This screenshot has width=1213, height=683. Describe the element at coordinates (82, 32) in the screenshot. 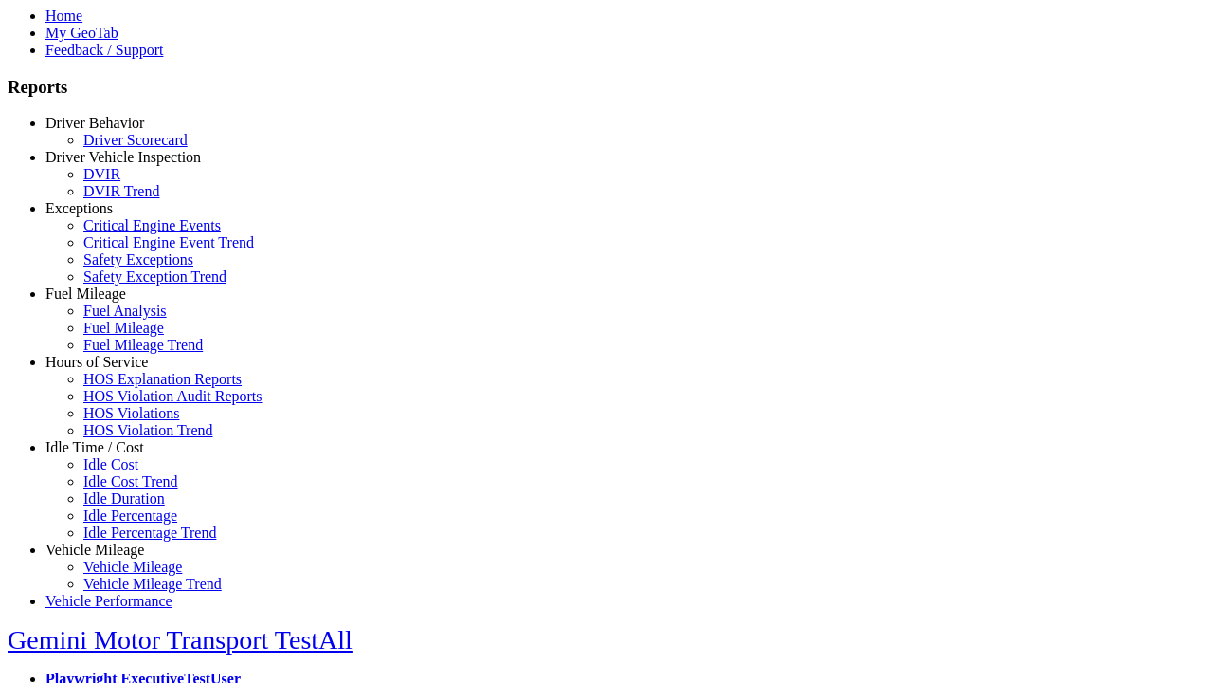

I see `a: My GeoTab` at that location.